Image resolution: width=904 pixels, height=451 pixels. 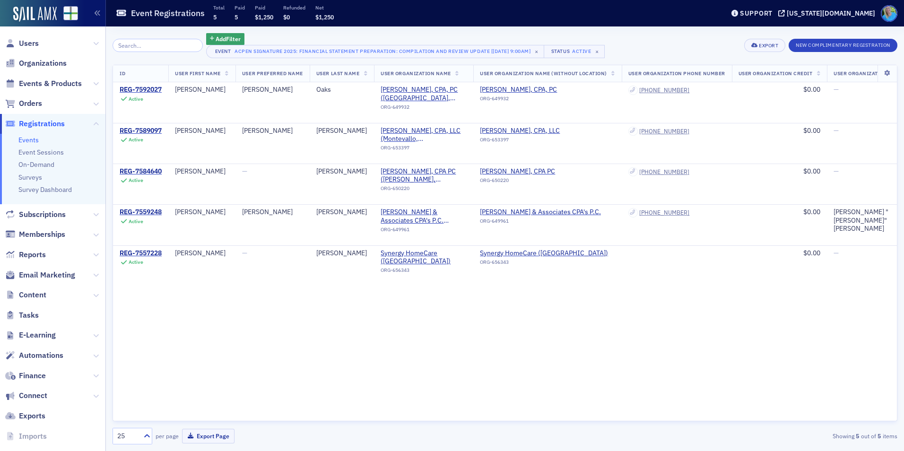 What do you see at coordinates (22, 315) in the screenshot?
I see `a: Tasks` at bounding box center [22, 315].